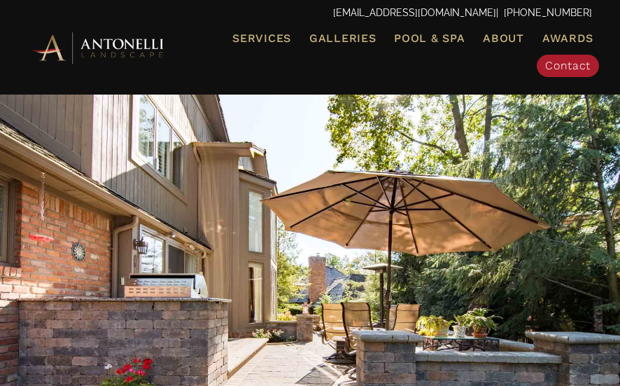 The image size is (620, 386). What do you see at coordinates (568, 66) in the screenshot?
I see `a: Contact` at bounding box center [568, 66].